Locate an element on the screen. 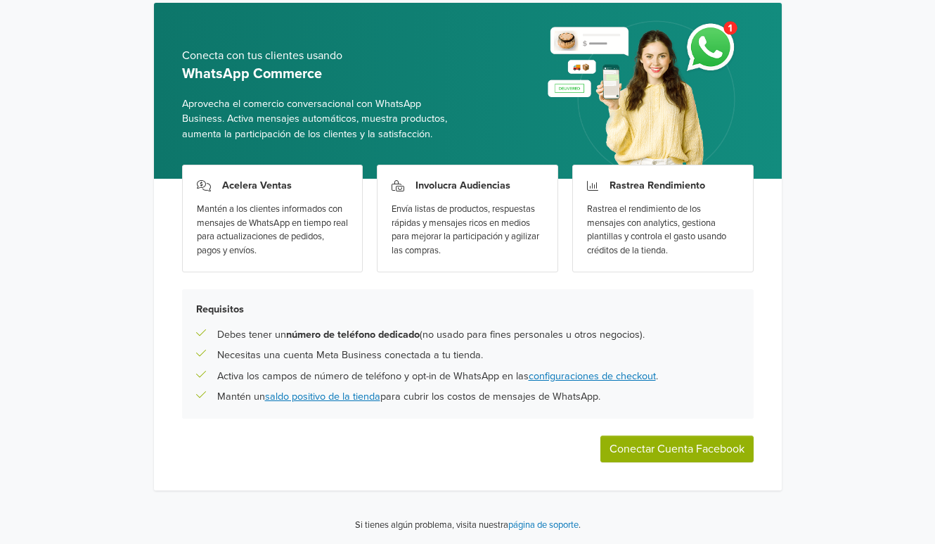 The width and height of the screenshot is (935, 544). p: Si tienes algún problema, visita nuestra . is located at coordinates (468, 525).